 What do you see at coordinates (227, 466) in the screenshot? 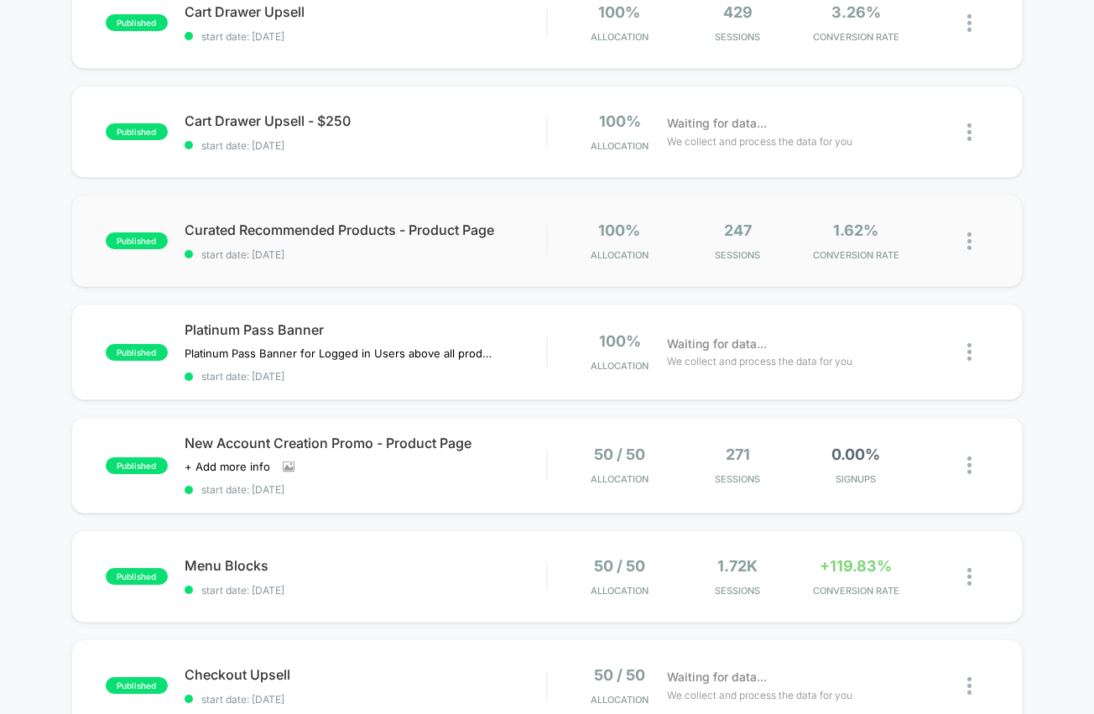
I see `span: + Add more info` at bounding box center [227, 466].